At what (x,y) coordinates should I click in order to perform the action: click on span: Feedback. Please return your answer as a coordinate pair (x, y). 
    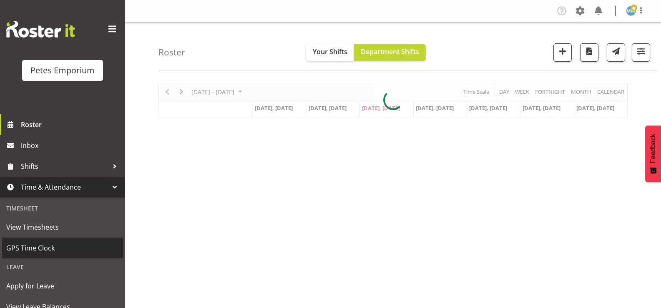
    Looking at the image, I should click on (653, 149).